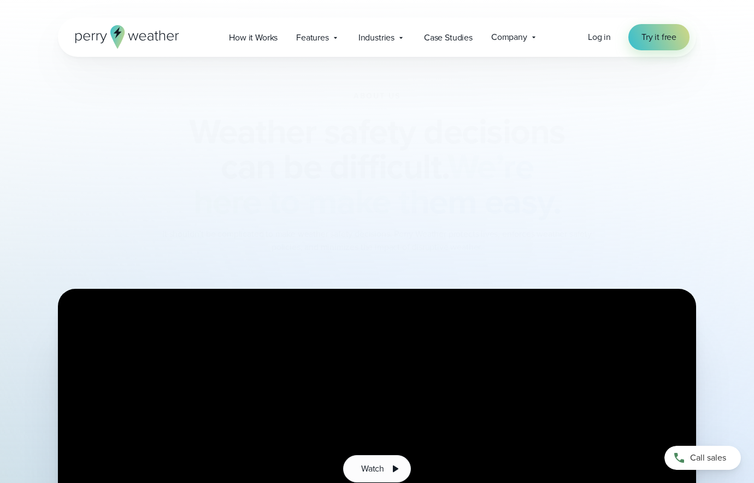 This screenshot has height=483, width=754. I want to click on a: Call sales, so click(703, 457).